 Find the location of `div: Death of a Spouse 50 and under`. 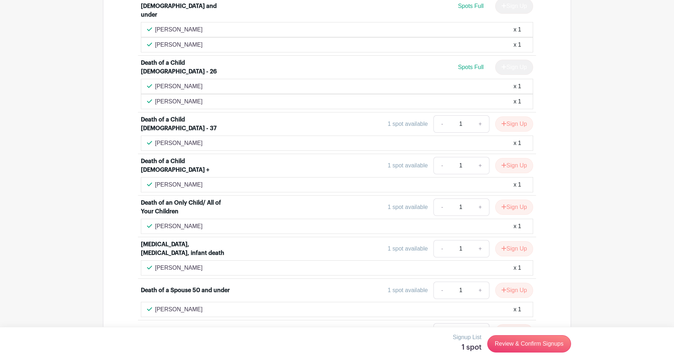

div: Death of a Spouse 50 and under is located at coordinates (185, 290).